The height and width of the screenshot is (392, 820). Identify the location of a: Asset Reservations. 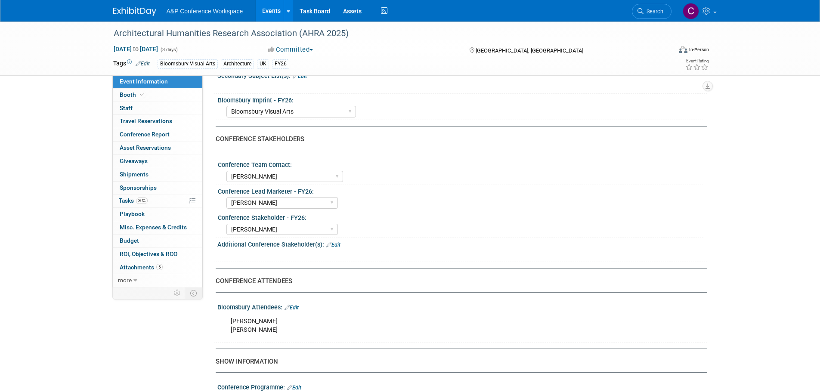
(157, 148).